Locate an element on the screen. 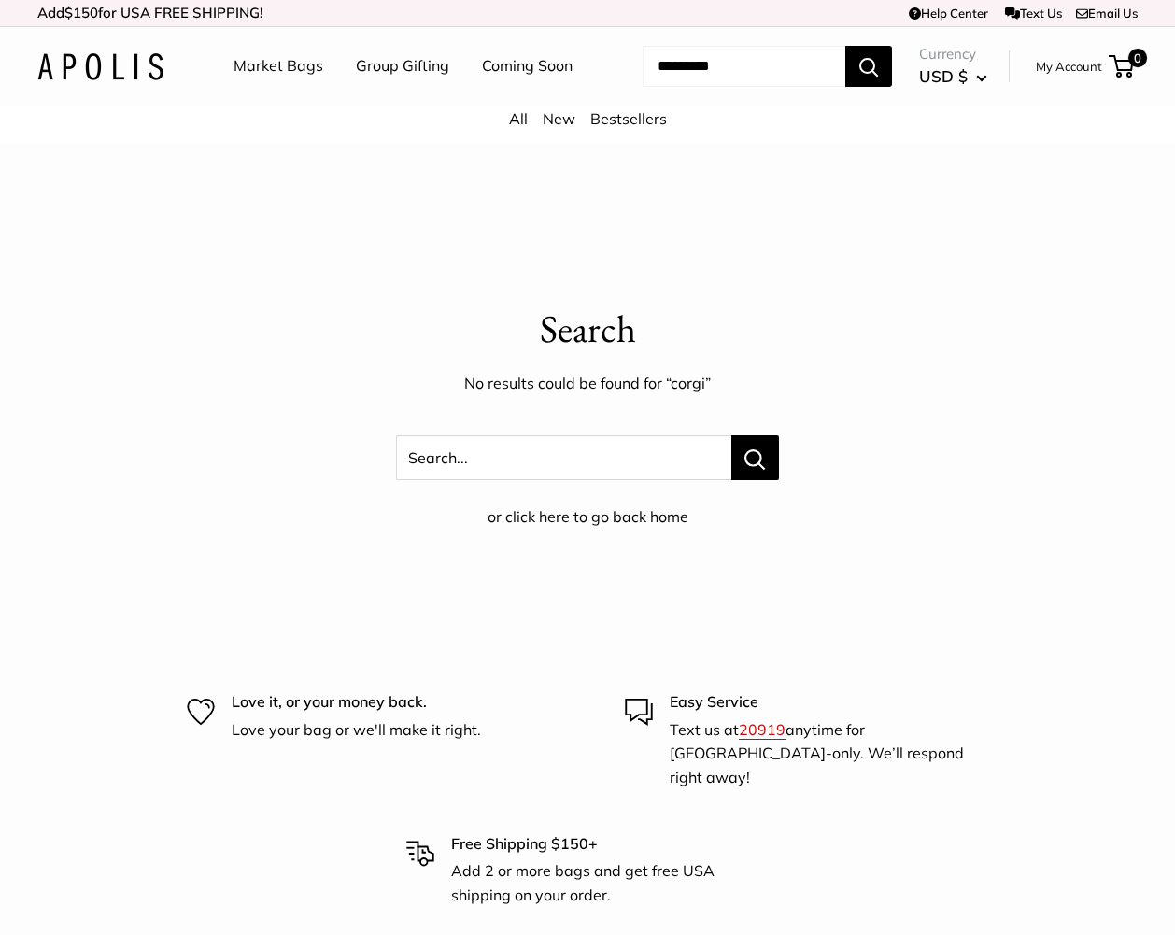  a: or click here to go back home is located at coordinates (587, 516).